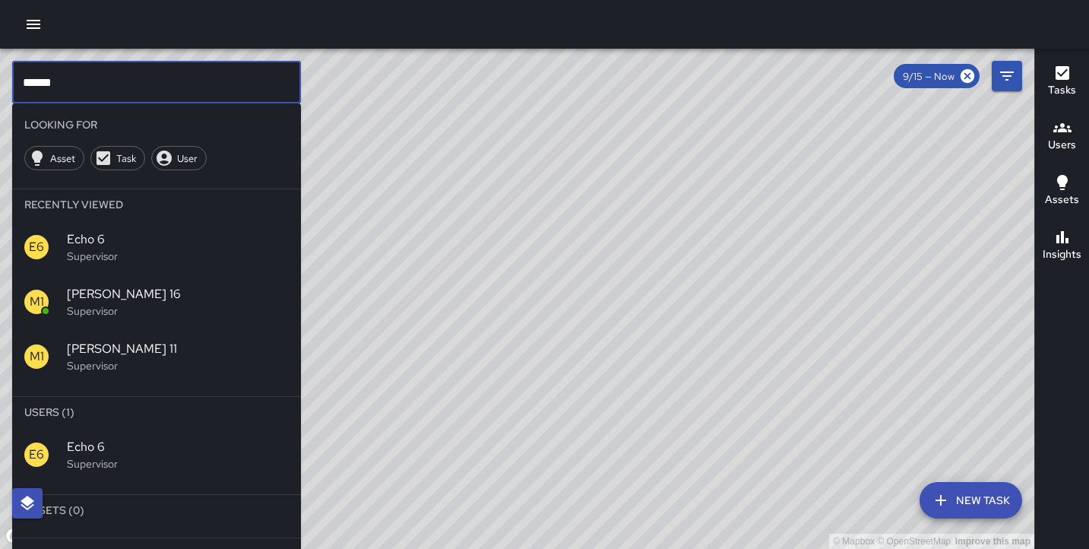 The width and height of the screenshot is (1089, 549). I want to click on span: Asset, so click(62, 158).